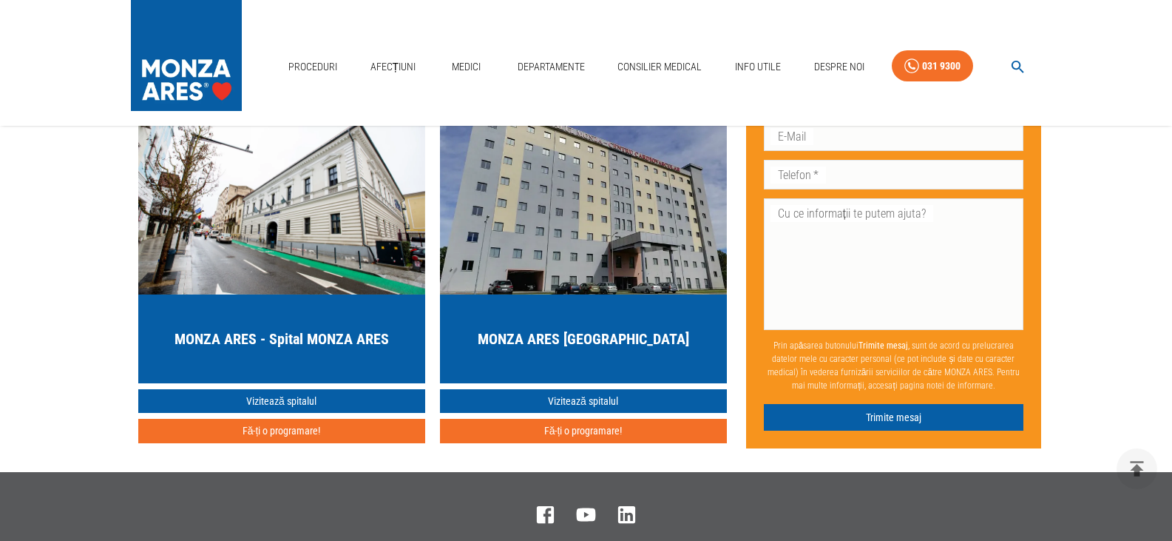 This screenshot has width=1172, height=541. I want to click on a: Afecțiuni, so click(393, 67).